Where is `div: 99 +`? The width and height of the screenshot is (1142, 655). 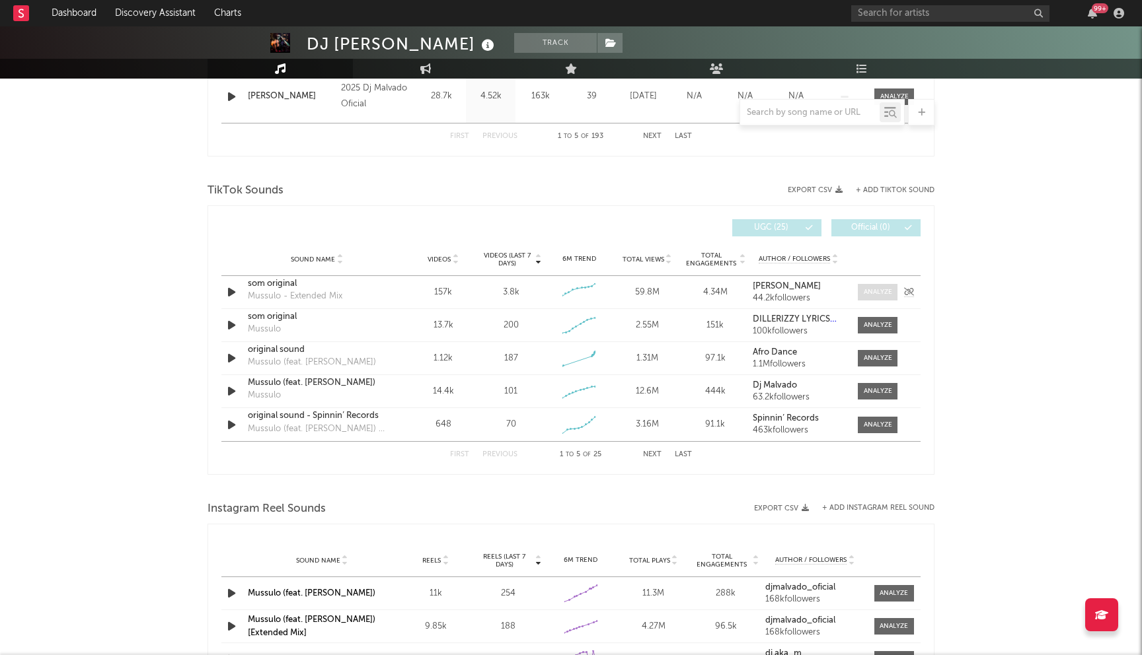 div: 99 + is located at coordinates (1100, 8).